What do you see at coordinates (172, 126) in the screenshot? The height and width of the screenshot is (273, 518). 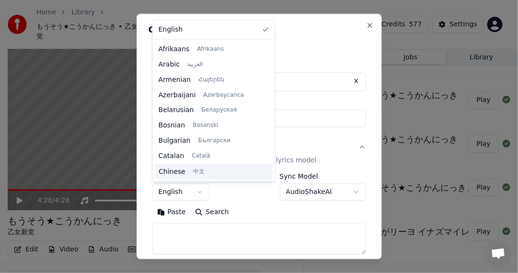 I see `span: Bosnian` at bounding box center [172, 126].